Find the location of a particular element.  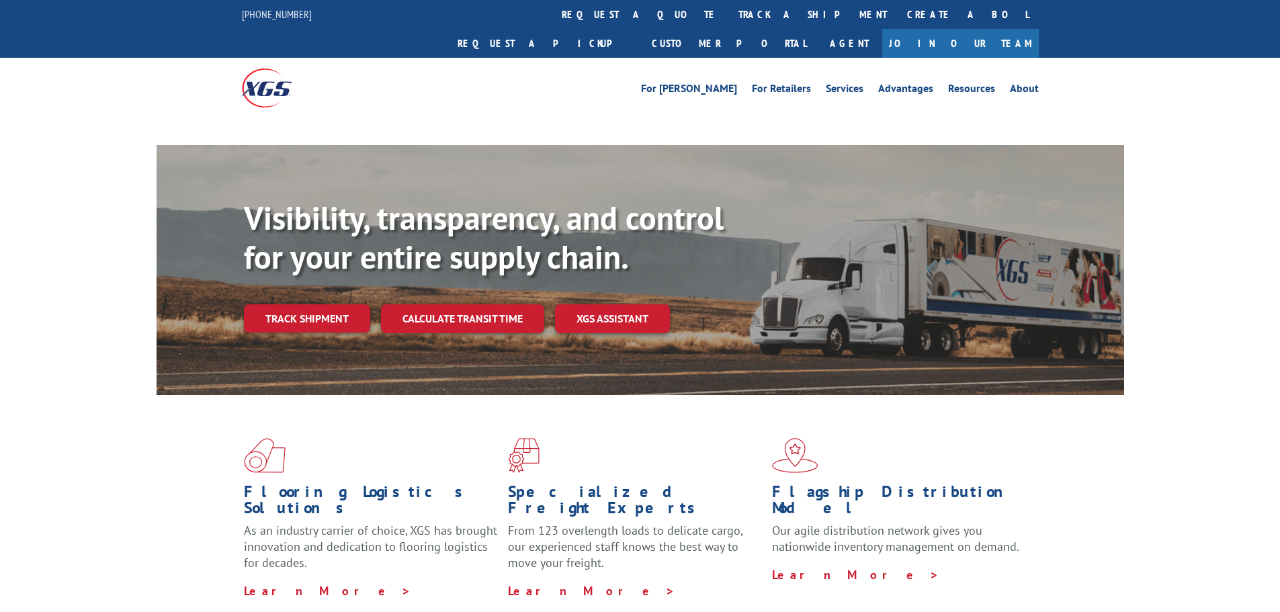

b: Visibility, transparency, and control for your entire supply chain. is located at coordinates (484, 237).